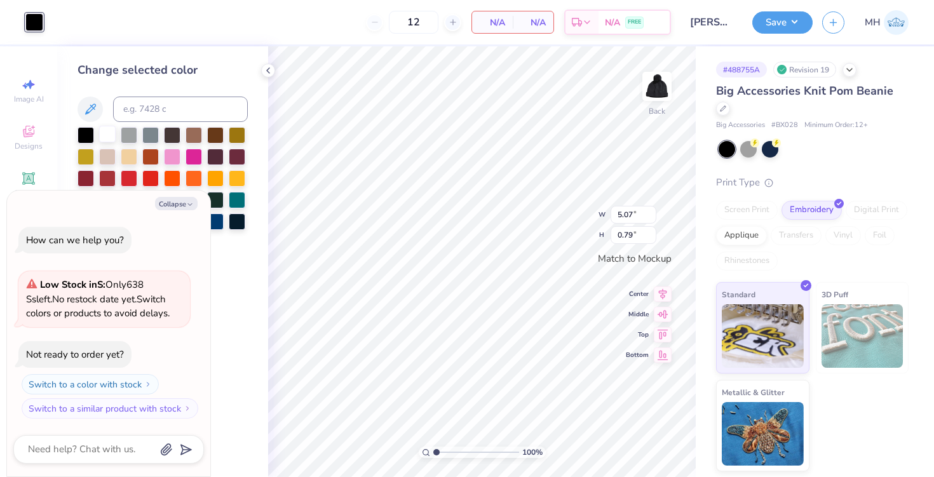 The image size is (934, 477). What do you see at coordinates (634, 22) in the screenshot?
I see `span: FREE` at bounding box center [634, 22].